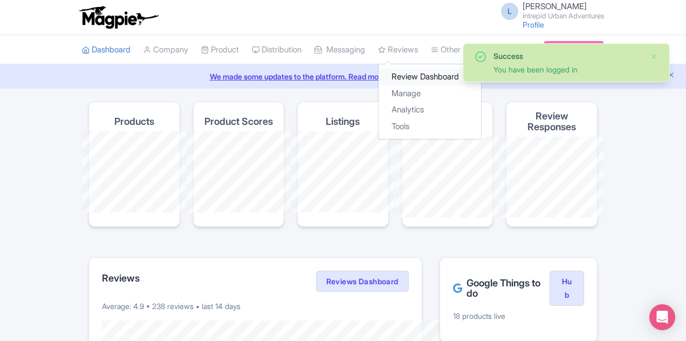  I want to click on a: Company, so click(166, 50).